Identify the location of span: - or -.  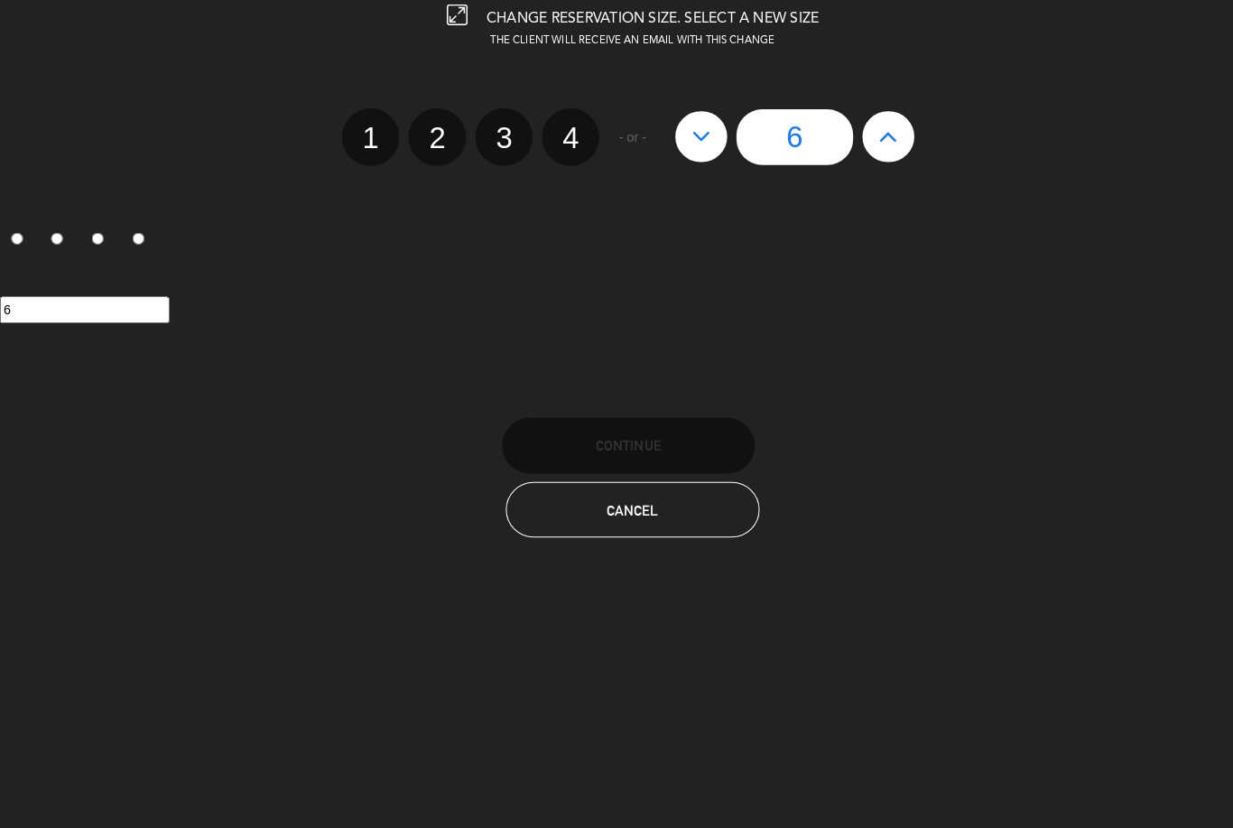
(617, 154).